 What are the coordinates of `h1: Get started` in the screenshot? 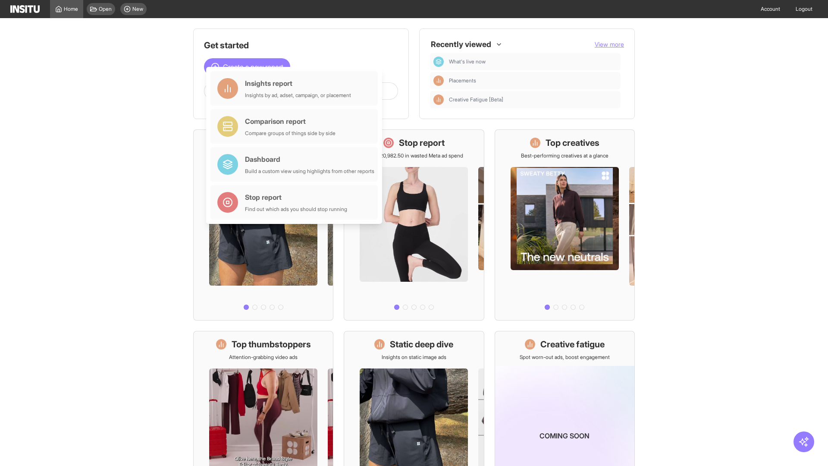 It's located at (301, 45).